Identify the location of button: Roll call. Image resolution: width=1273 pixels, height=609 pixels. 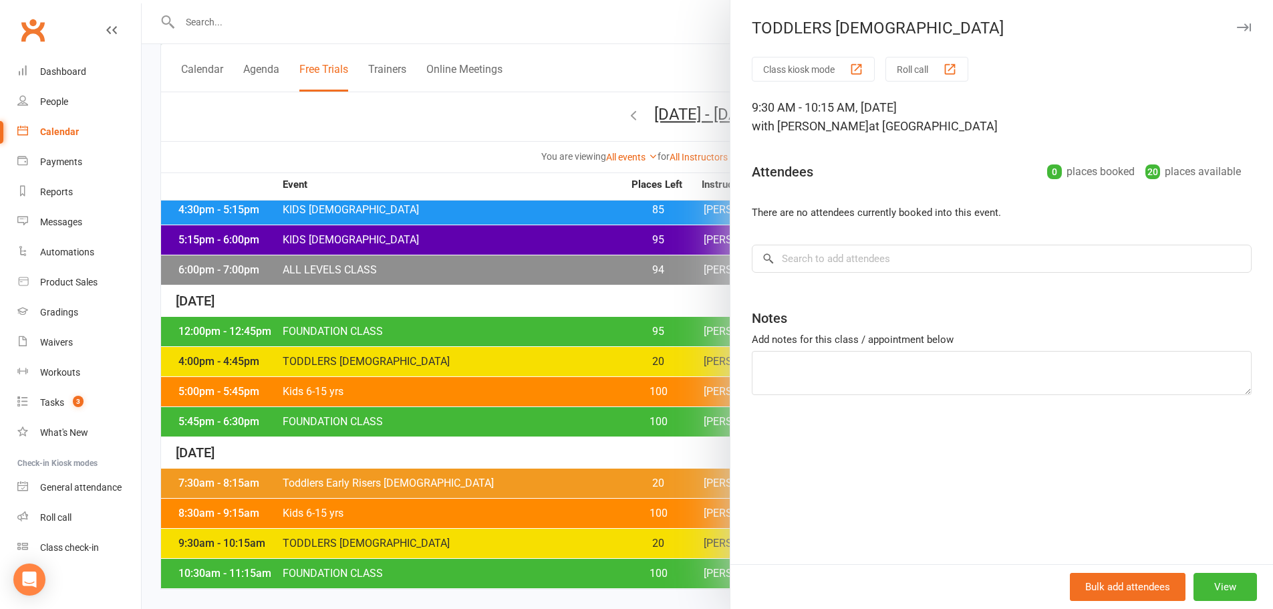
(927, 69).